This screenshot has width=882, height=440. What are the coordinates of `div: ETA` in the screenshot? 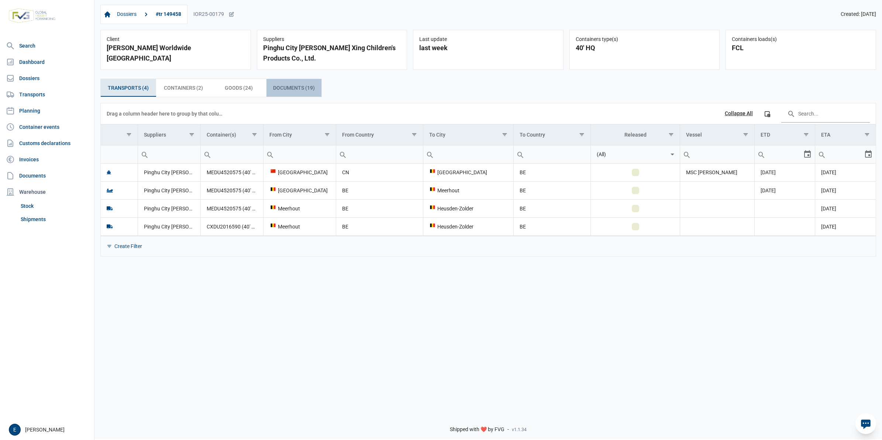 It's located at (826, 135).